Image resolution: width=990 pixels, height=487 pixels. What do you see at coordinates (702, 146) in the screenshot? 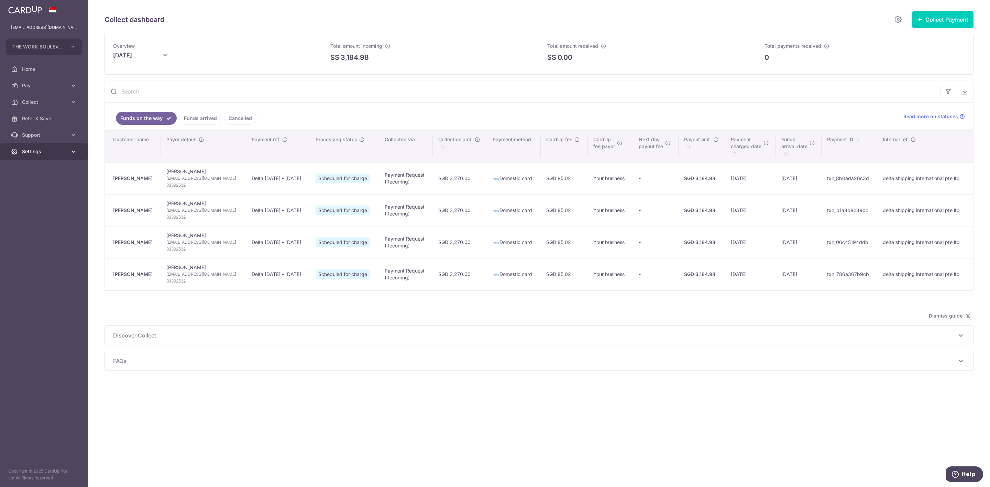
I see `th: Payout amt. : activate to sort column ascending` at bounding box center [702, 146].